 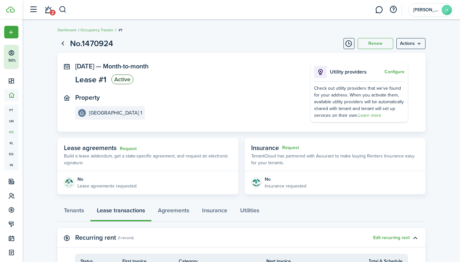 What do you see at coordinates (11, 132) in the screenshot?
I see `span: oc` at bounding box center [11, 132].